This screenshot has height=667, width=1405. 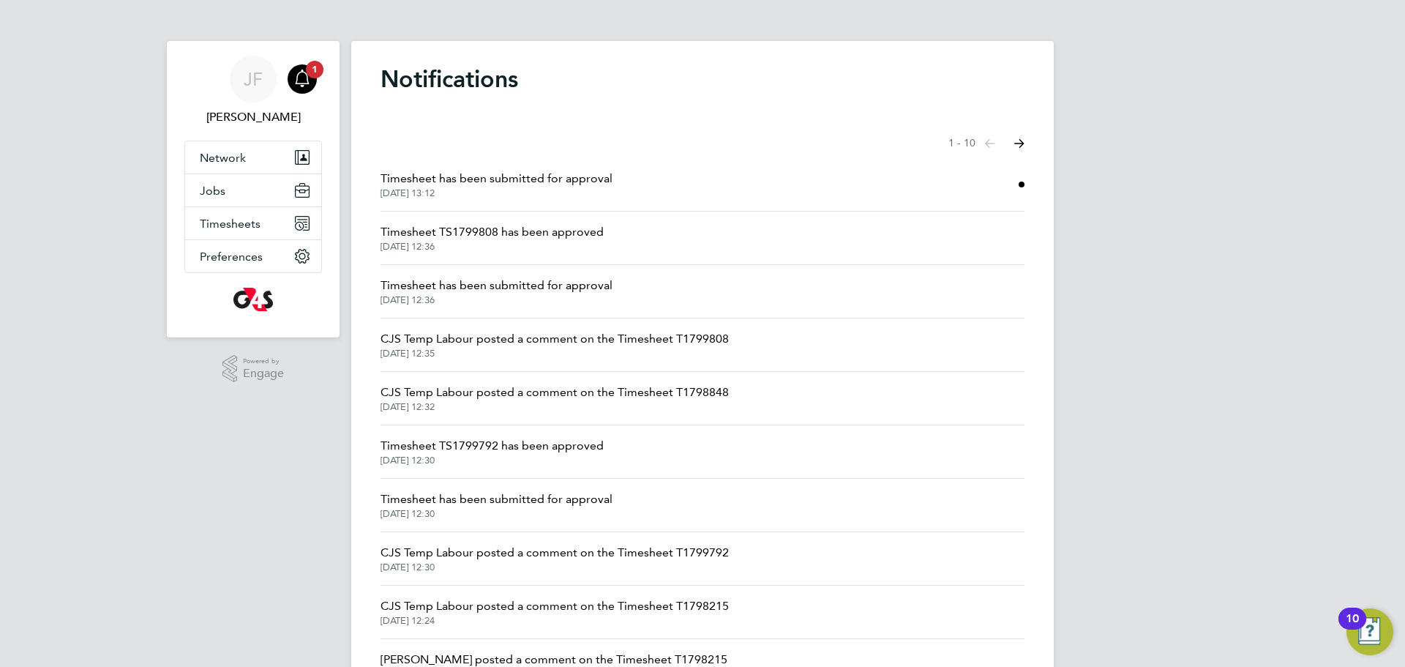 I want to click on a: 1, so click(x=302, y=79).